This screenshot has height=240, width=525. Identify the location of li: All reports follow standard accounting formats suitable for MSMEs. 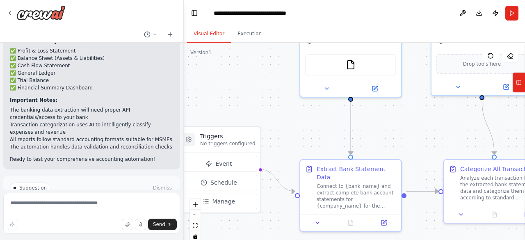
(91, 139).